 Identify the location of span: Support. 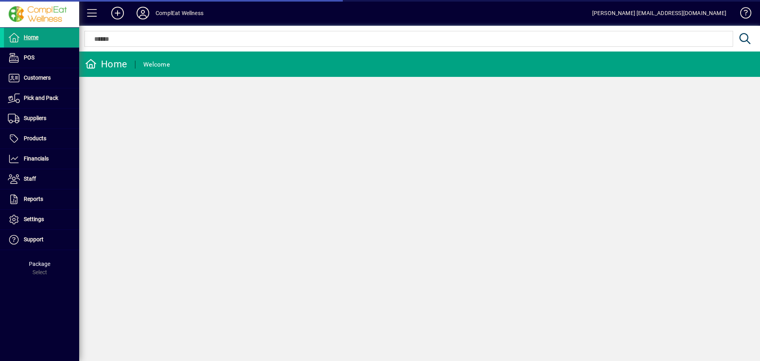
(34, 239).